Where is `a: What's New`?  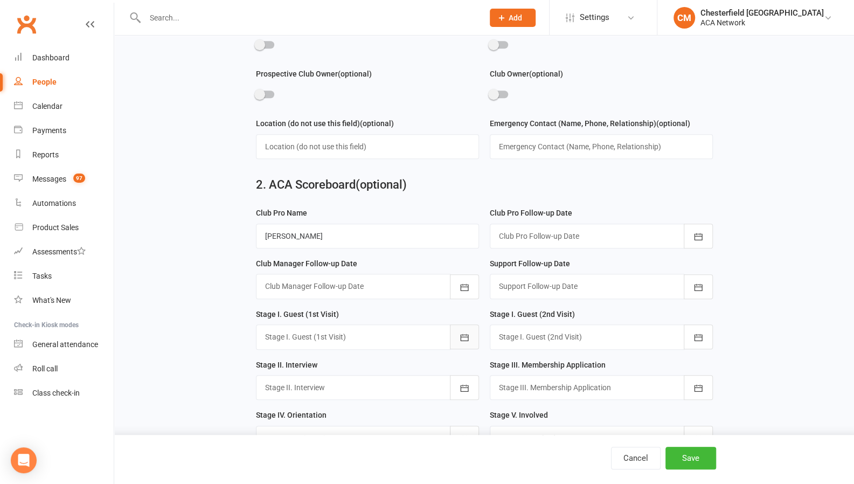 a: What's New is located at coordinates (64, 300).